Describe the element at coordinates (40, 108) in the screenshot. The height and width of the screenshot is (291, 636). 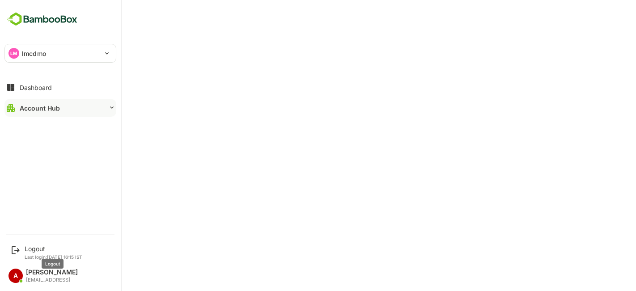
I see `div: Account Hub` at that location.